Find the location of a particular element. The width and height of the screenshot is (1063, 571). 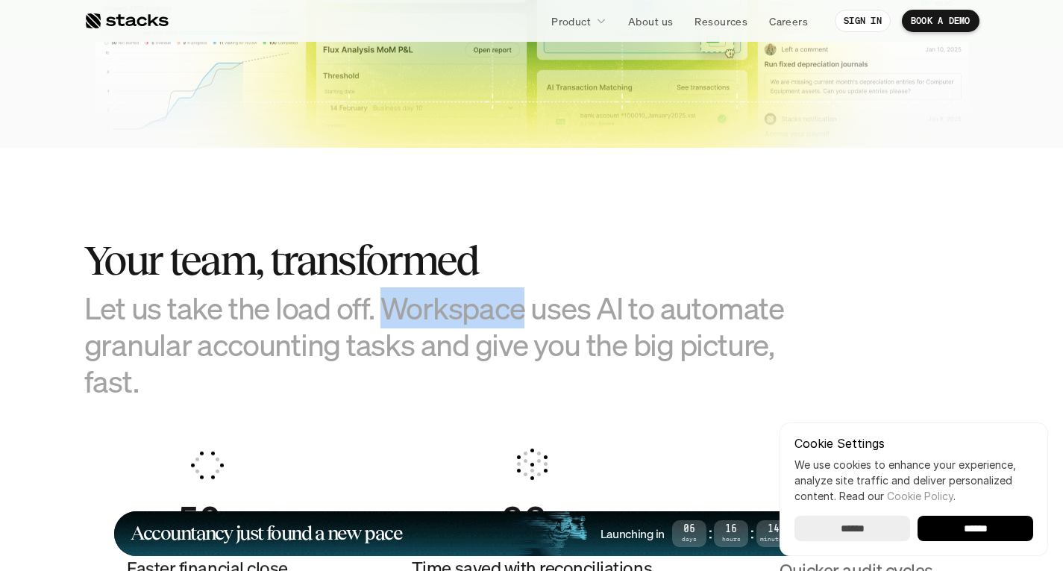

p: Cookie Settings is located at coordinates (914, 443).